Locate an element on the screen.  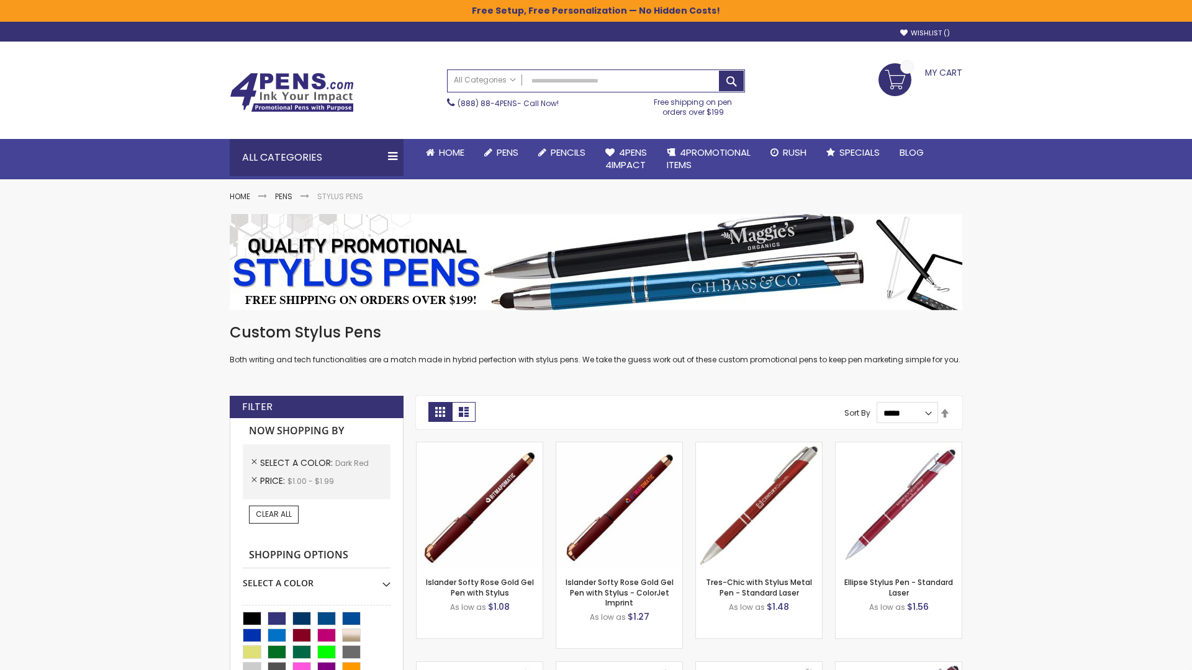
span: All Categories is located at coordinates (485, 80).